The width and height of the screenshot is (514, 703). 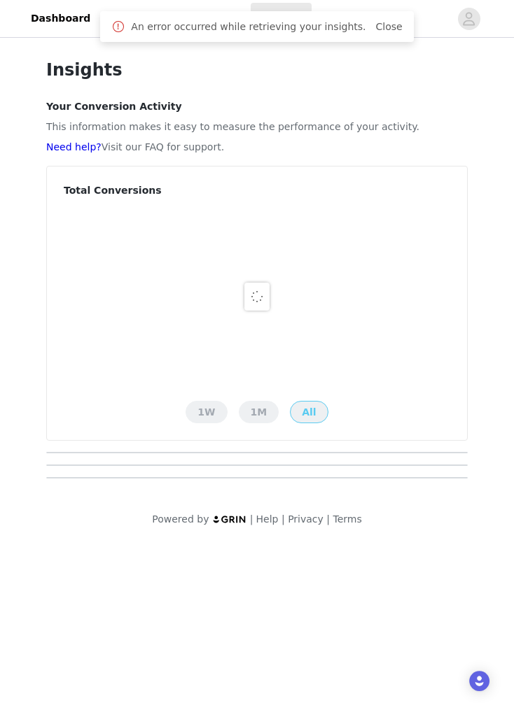 I want to click on a: Privacy, so click(x=305, y=519).